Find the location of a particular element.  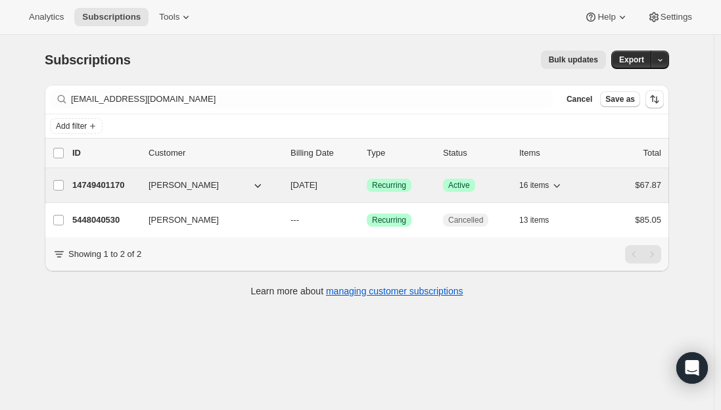

button: Export is located at coordinates (632, 60).